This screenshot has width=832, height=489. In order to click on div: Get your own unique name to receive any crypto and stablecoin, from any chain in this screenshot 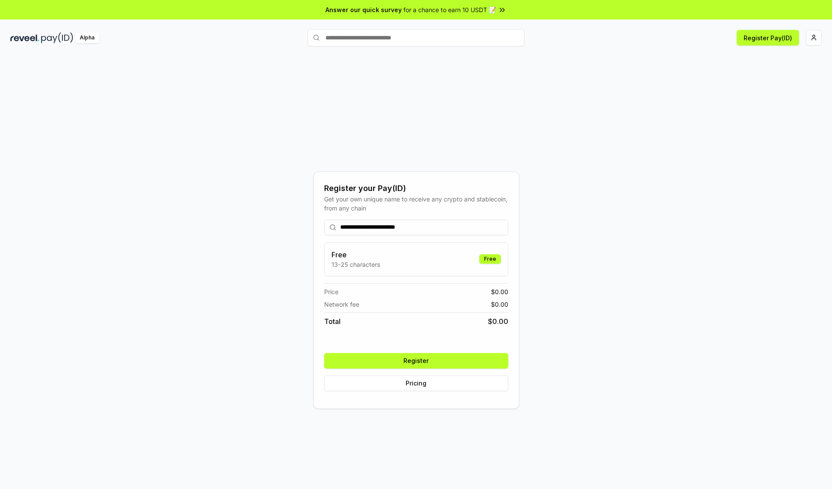, I will do `click(416, 204)`.